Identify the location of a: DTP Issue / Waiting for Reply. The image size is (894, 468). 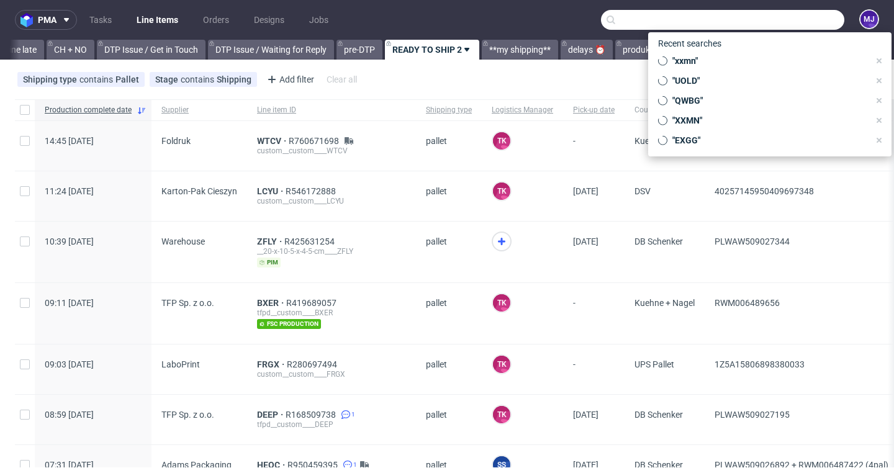
(271, 50).